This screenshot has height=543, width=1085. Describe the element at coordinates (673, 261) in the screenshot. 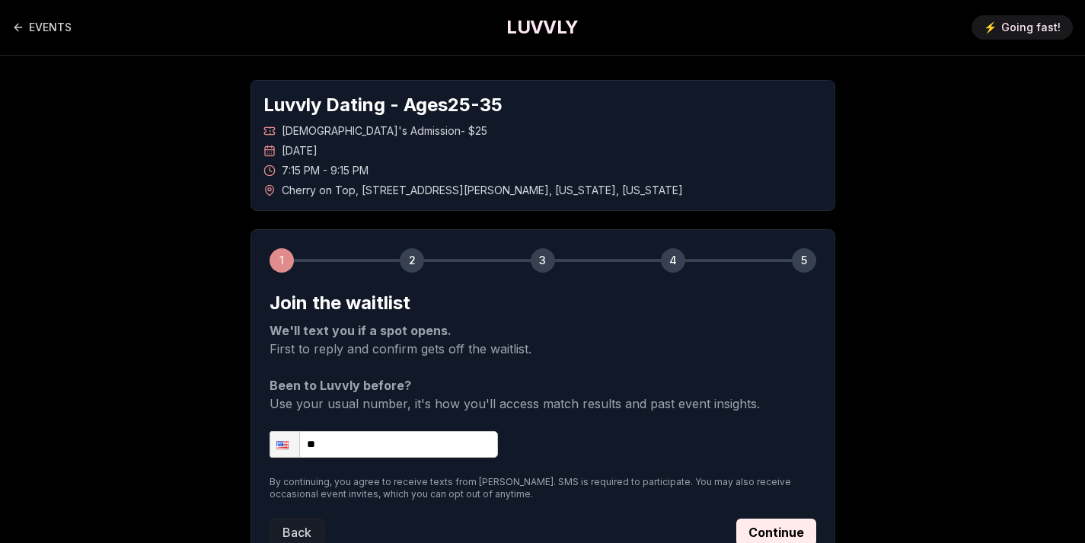

I see `div: 4` at that location.